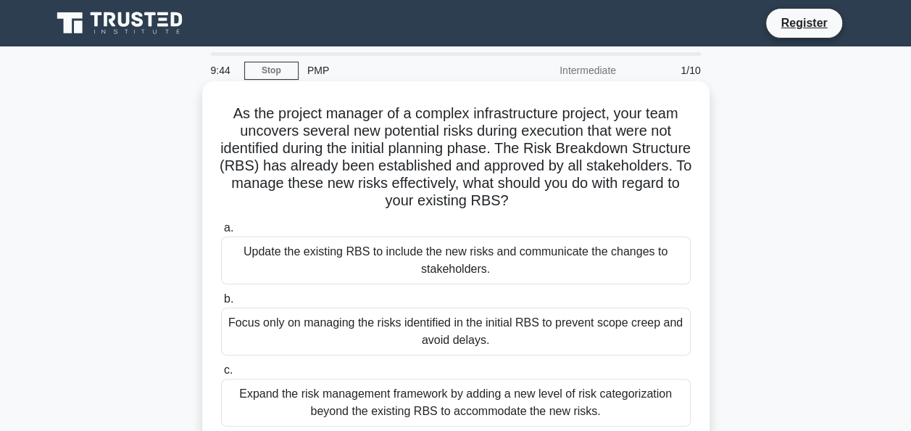 The width and height of the screenshot is (911, 431). Describe the element at coordinates (561, 70) in the screenshot. I see `div: Intermediate` at that location.